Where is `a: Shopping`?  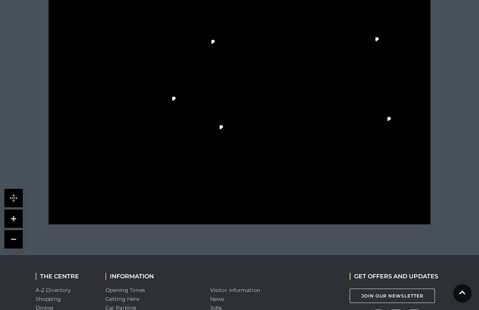 a: Shopping is located at coordinates (48, 298).